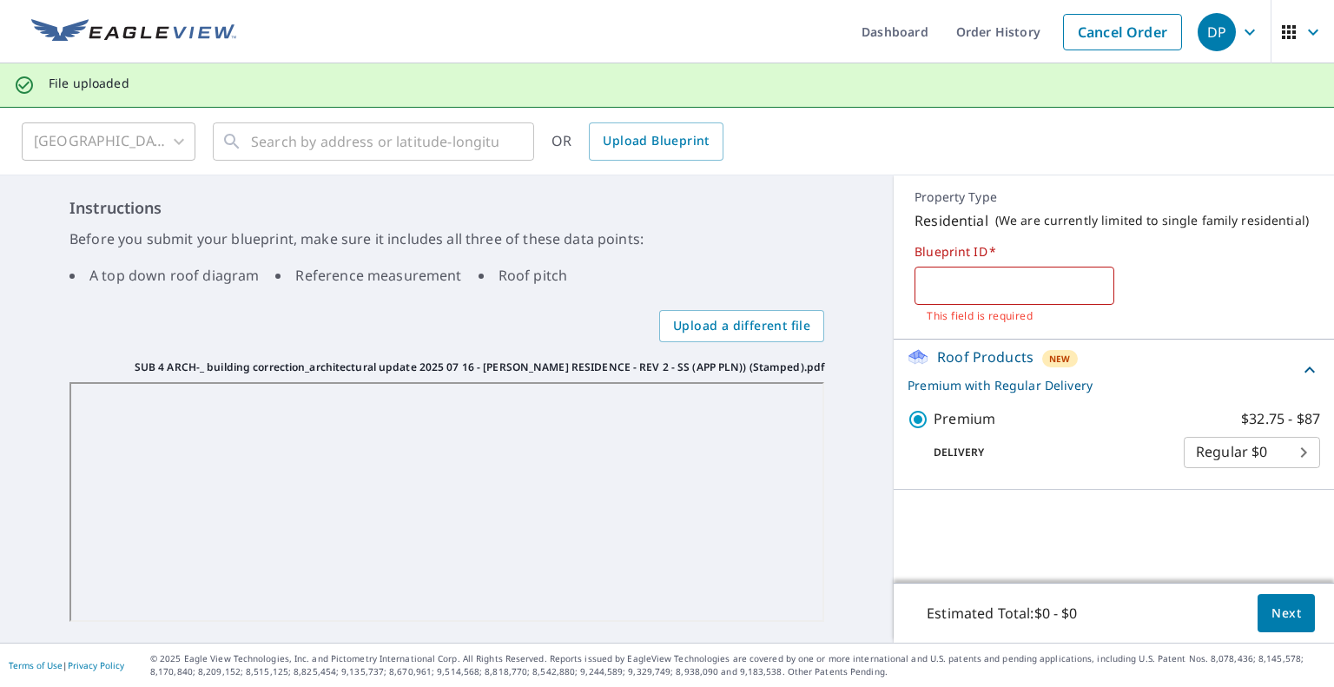 This screenshot has width=1334, height=687. What do you see at coordinates (964, 418) in the screenshot?
I see `p: Premium` at bounding box center [964, 418].